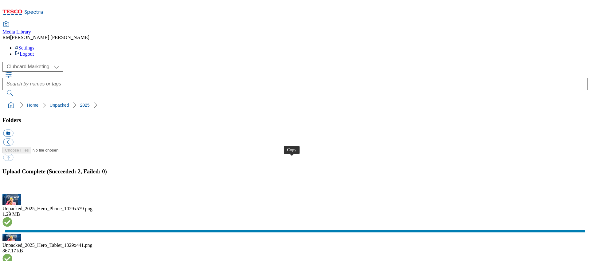  What do you see at coordinates (295, 171) in the screenshot?
I see `h3: Upload Complete (Succeeded: 2, Failed: 0)` at bounding box center [295, 171].